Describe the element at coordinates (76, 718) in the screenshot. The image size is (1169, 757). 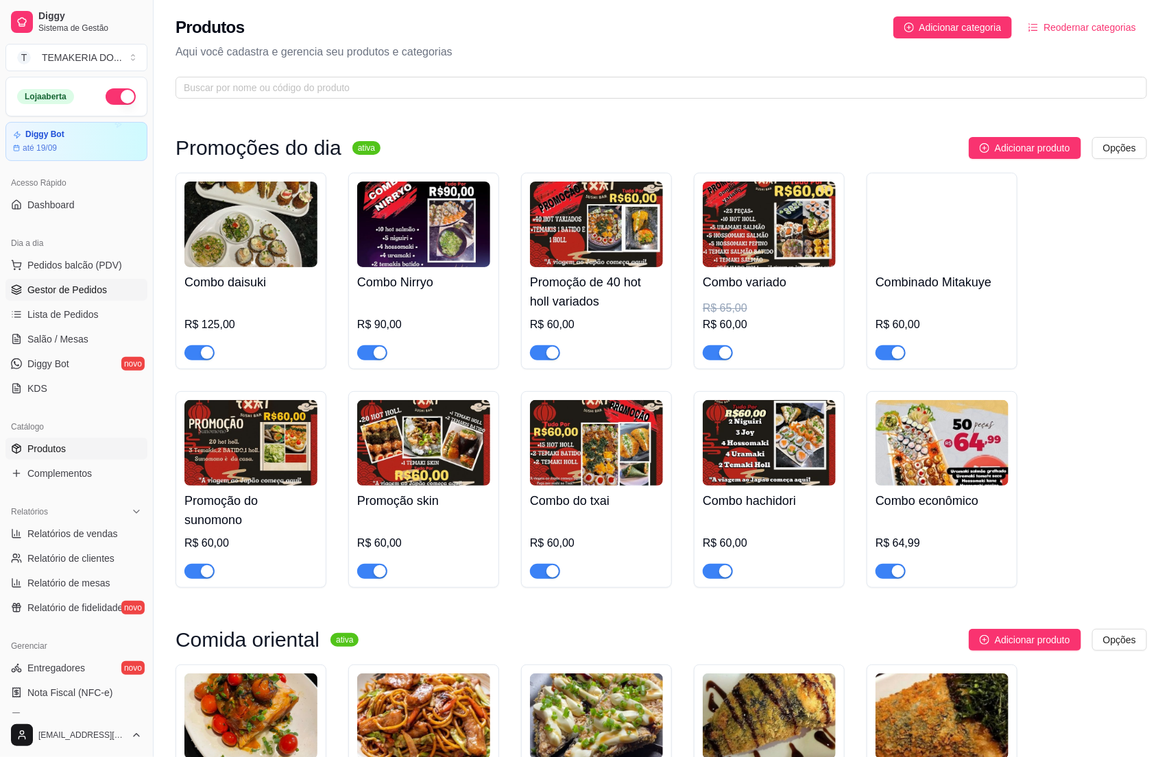
I see `a: Controle de caixa` at that location.